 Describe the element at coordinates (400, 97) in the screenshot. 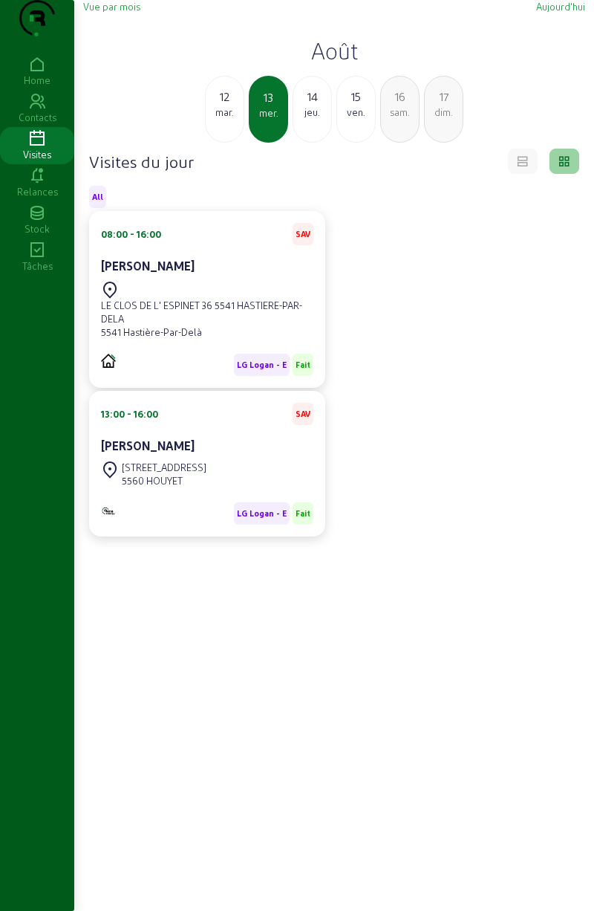

I see `div: 16` at that location.